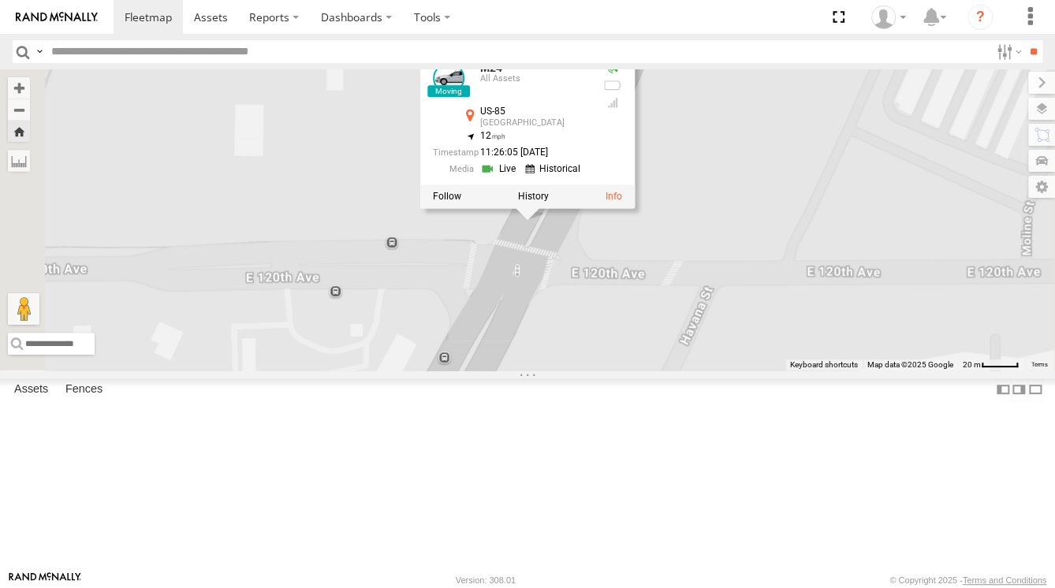 The height and width of the screenshot is (588, 1055). I want to click on button: Map Scale: 20 m per 44 pixels, so click(990, 365).